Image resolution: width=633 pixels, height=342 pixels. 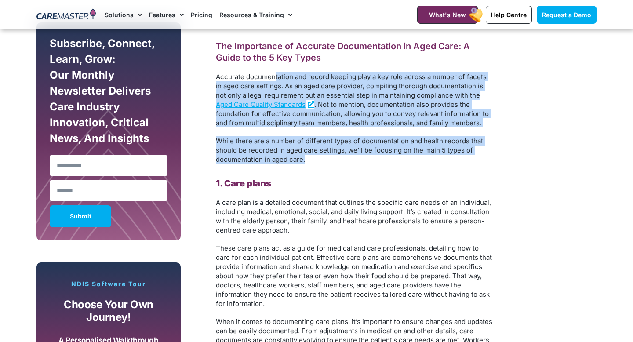 What do you see at coordinates (265, 104) in the screenshot?
I see `a: Aged Care Quality Standards` at bounding box center [265, 104].